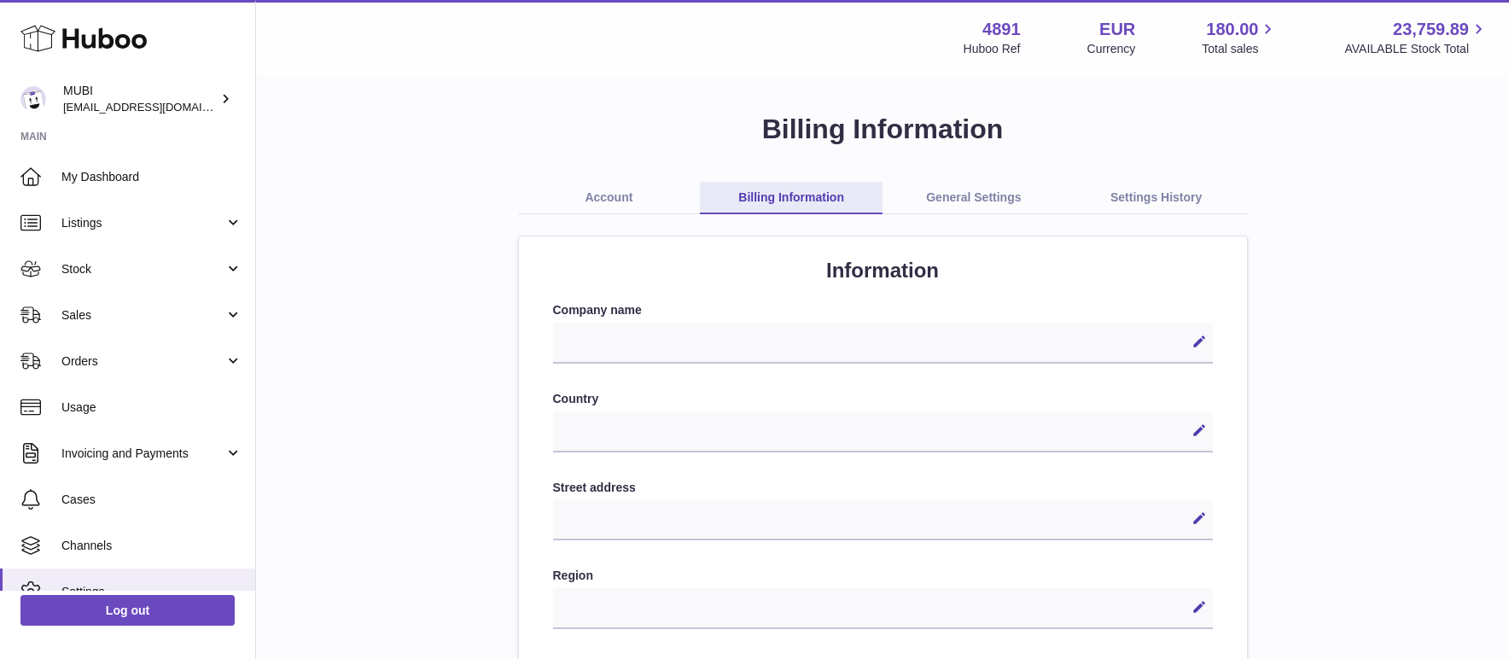 This screenshot has height=659, width=1509. I want to click on div: Currency, so click(1111, 49).